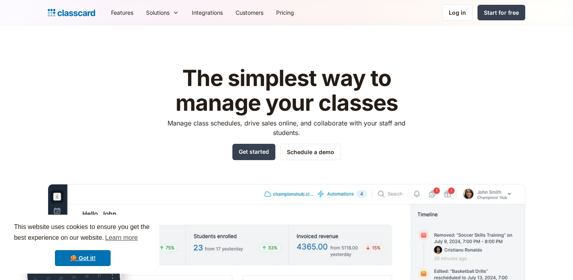 The height and width of the screenshot is (280, 573). Describe the element at coordinates (83, 258) in the screenshot. I see `a: dismiss cookie message` at that location.